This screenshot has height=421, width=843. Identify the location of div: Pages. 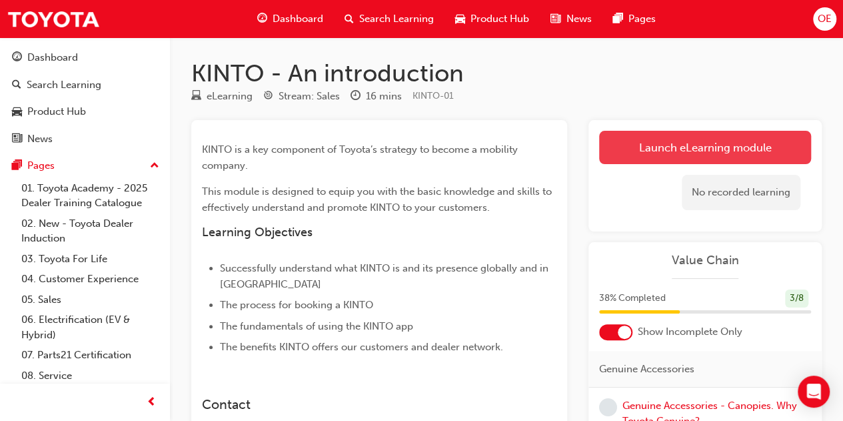
(41, 165).